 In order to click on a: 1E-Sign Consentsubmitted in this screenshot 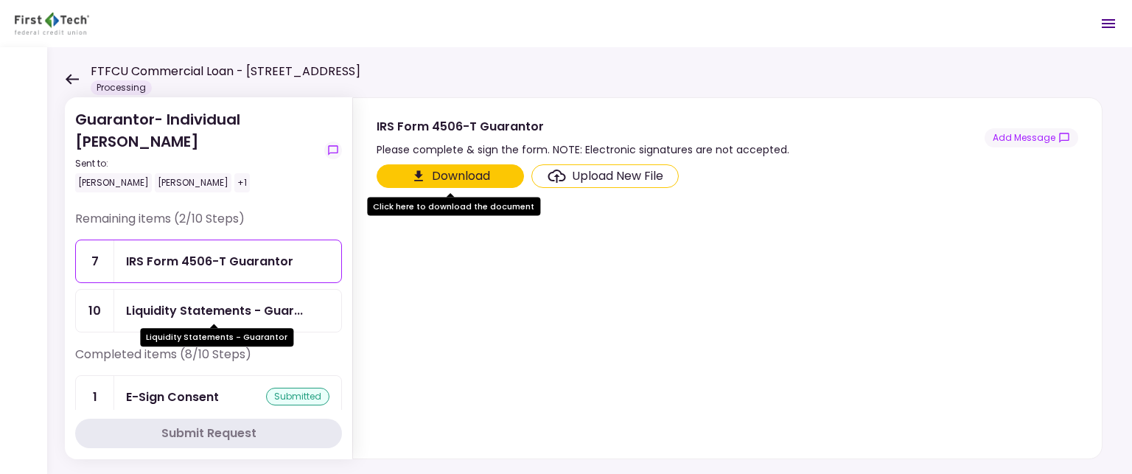, I will do `click(209, 397)`.